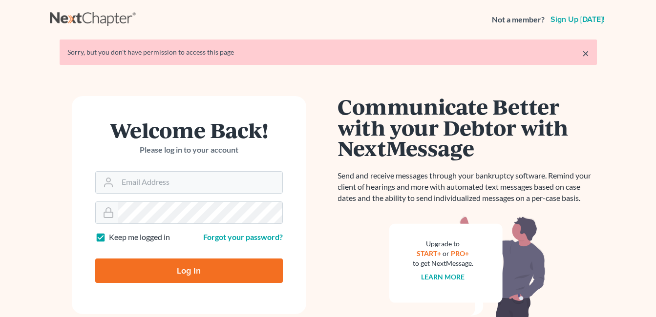 The image size is (656, 317). What do you see at coordinates (429, 253) in the screenshot?
I see `a: START+` at bounding box center [429, 253].